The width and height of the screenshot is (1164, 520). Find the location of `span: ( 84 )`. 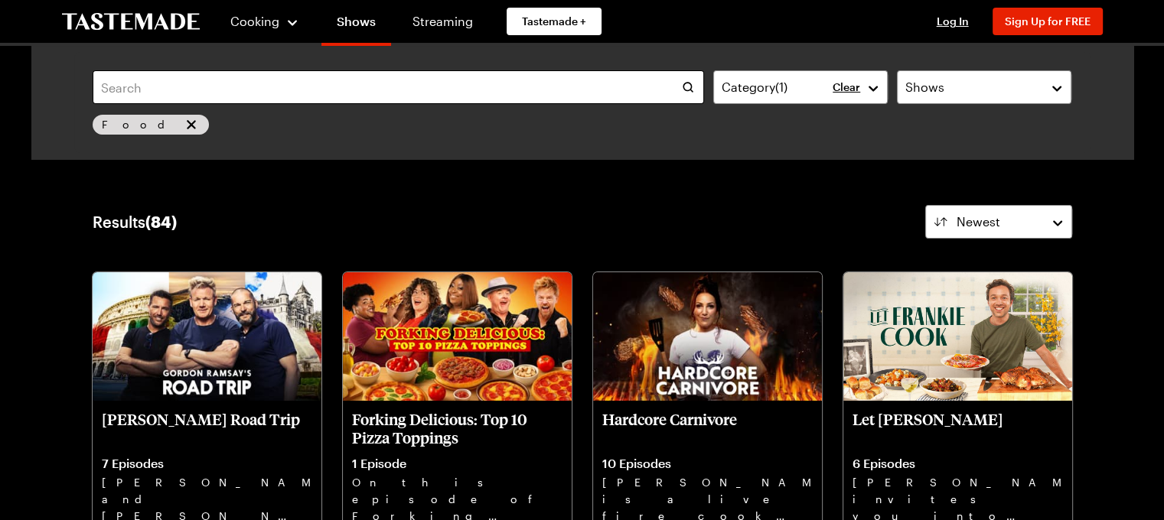

span: ( 84 ) is located at coordinates (161, 222).